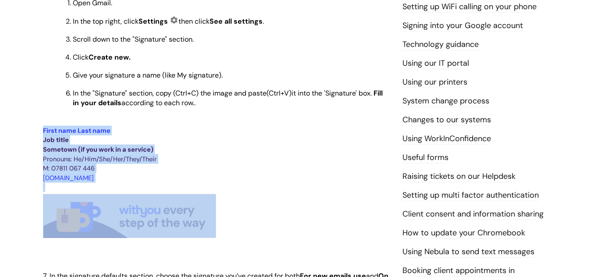 The width and height of the screenshot is (612, 277). What do you see at coordinates (459, 177) in the screenshot?
I see `a: Raising tickets on our Helpdesk` at bounding box center [459, 177].